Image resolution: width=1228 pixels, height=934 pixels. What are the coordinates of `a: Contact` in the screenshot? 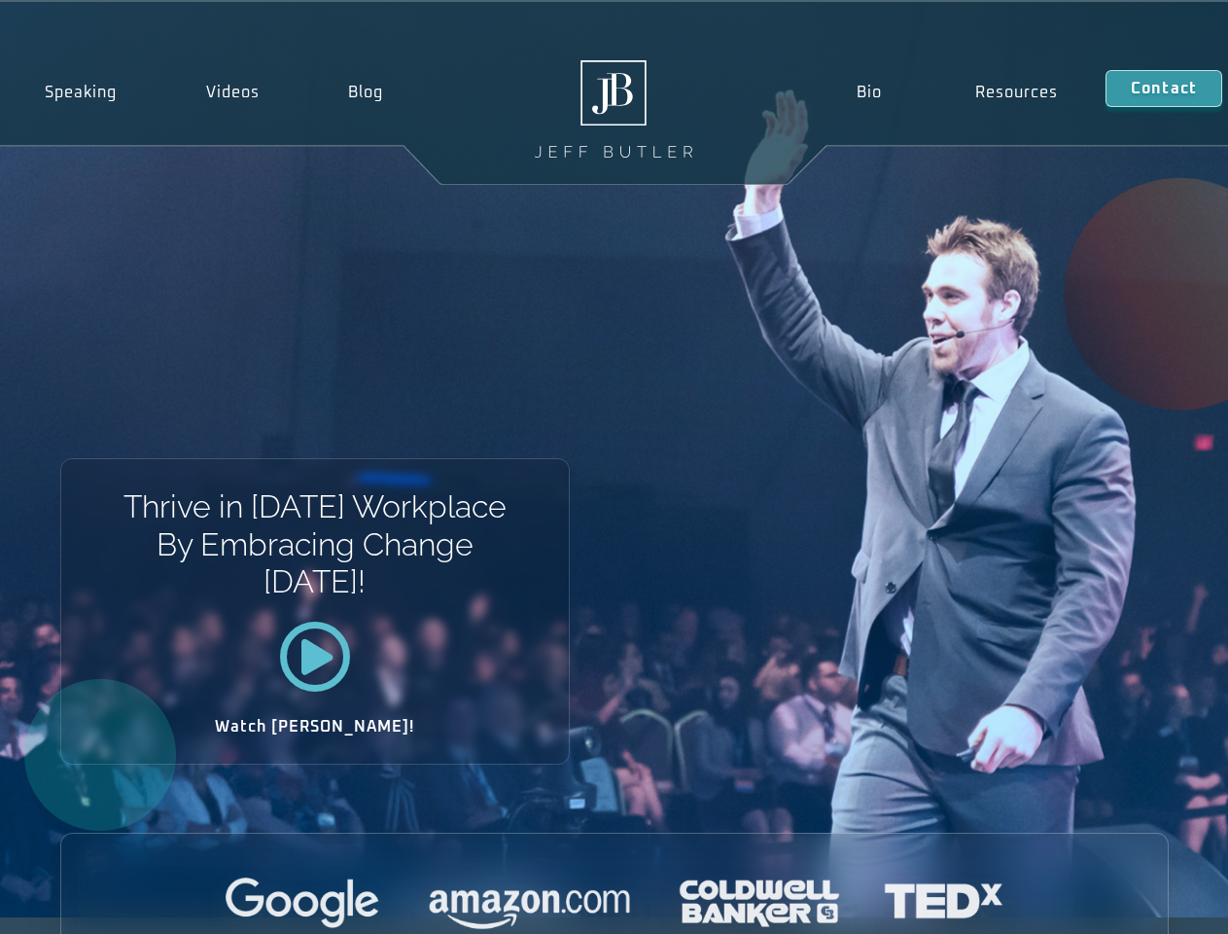 It's located at (1164, 89).